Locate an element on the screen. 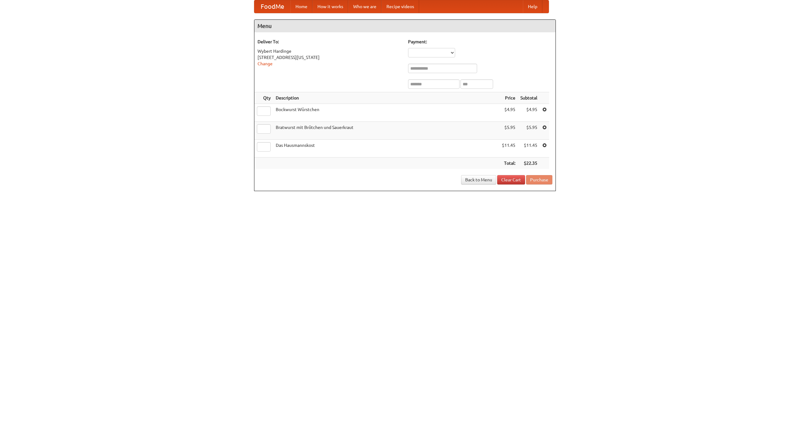 The image size is (803, 444). h5: Deliver To: is located at coordinates (330, 42).